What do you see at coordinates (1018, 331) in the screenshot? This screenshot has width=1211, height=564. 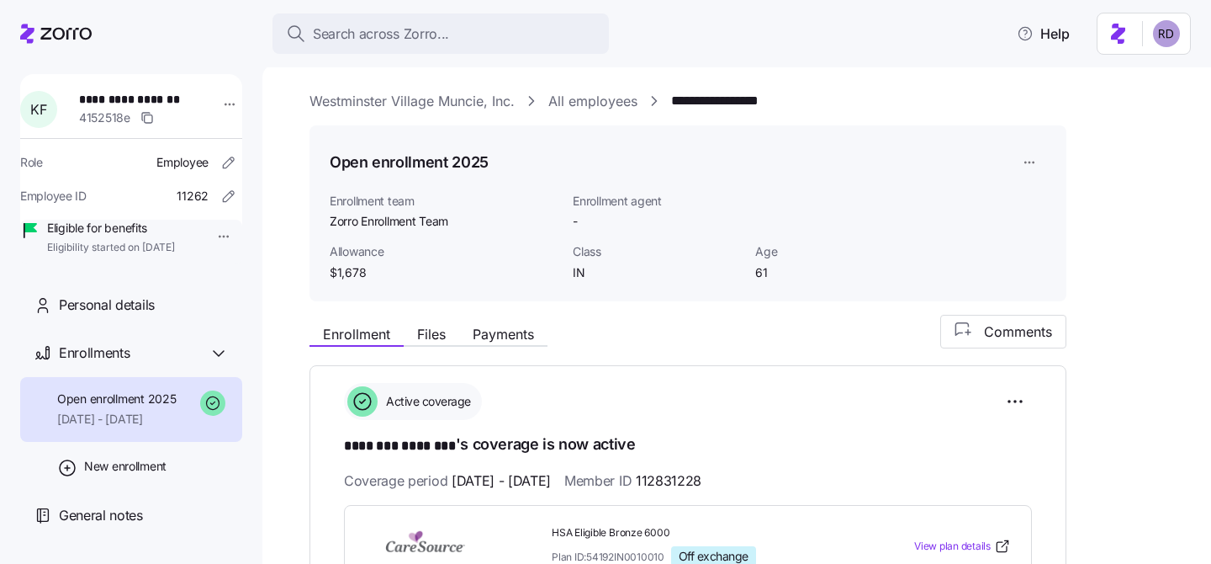 I see `span: Comments` at bounding box center [1018, 331].